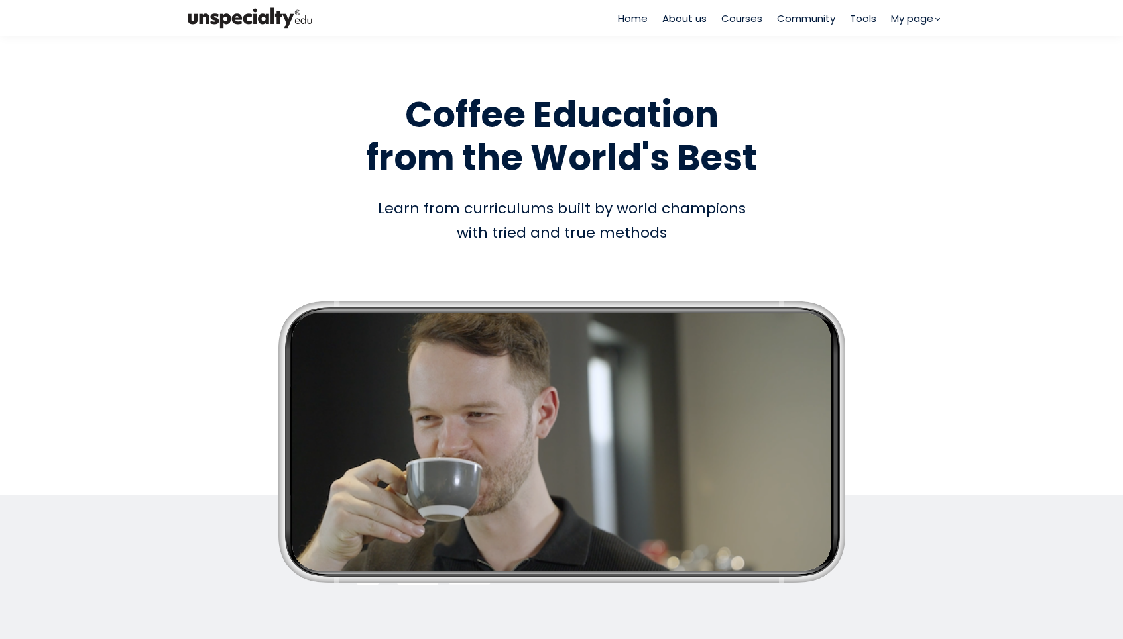 This screenshot has width=1123, height=639. I want to click on a: My page, so click(915, 18).